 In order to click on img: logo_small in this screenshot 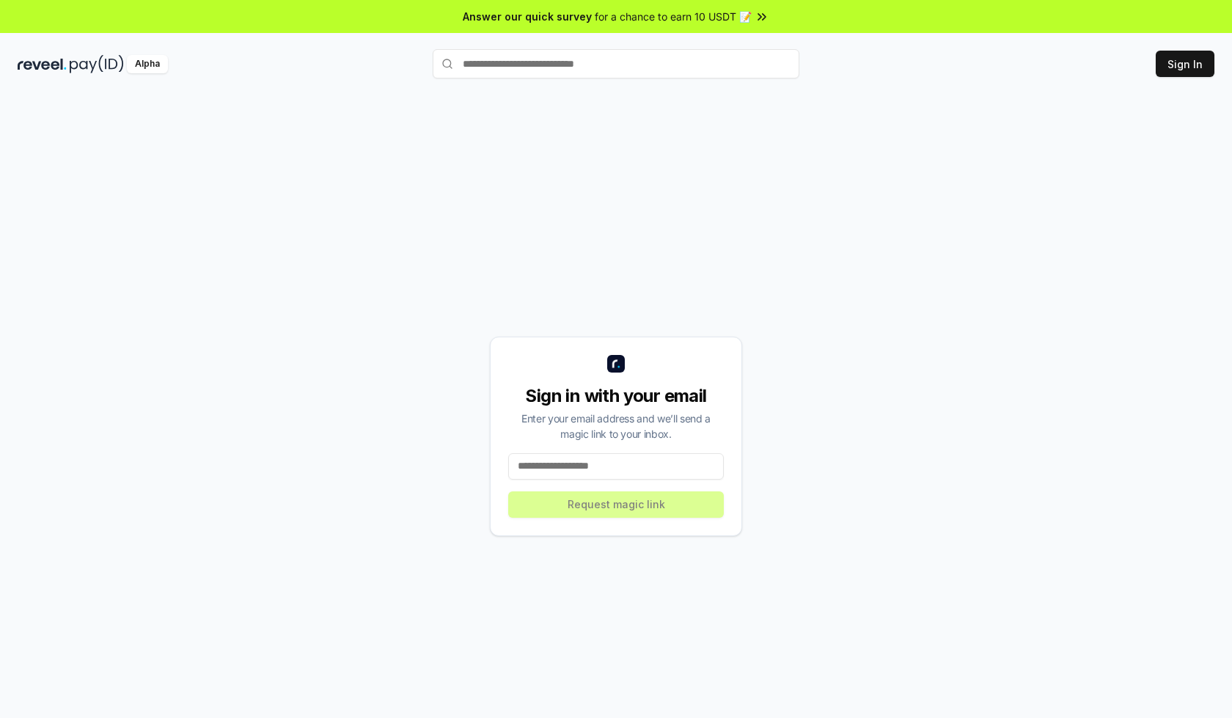, I will do `click(616, 364)`.